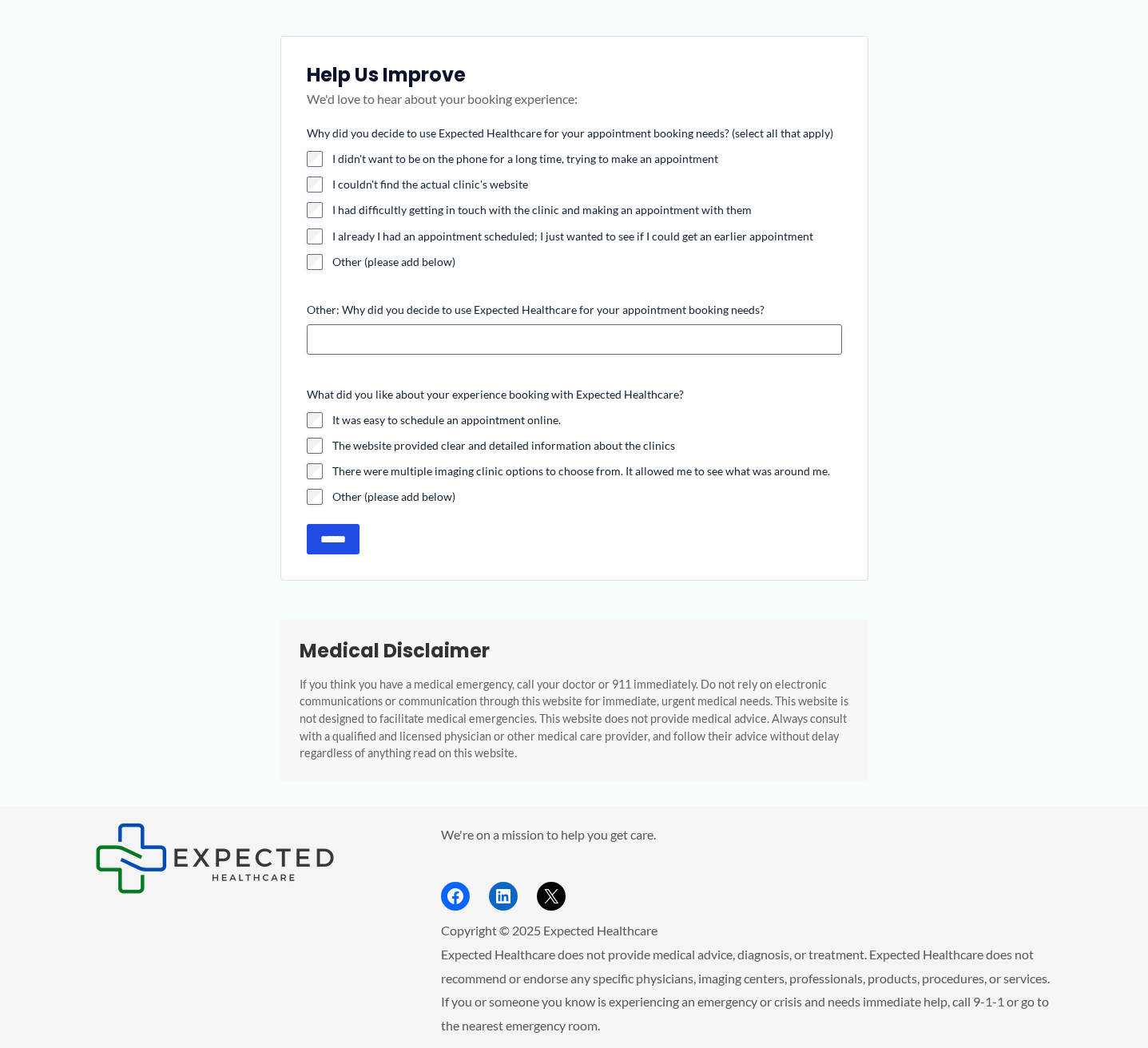  What do you see at coordinates (588, 159) in the screenshot?
I see `label: I didn't want to be on the phone for a long time, trying to make an appointment` at bounding box center [588, 159].